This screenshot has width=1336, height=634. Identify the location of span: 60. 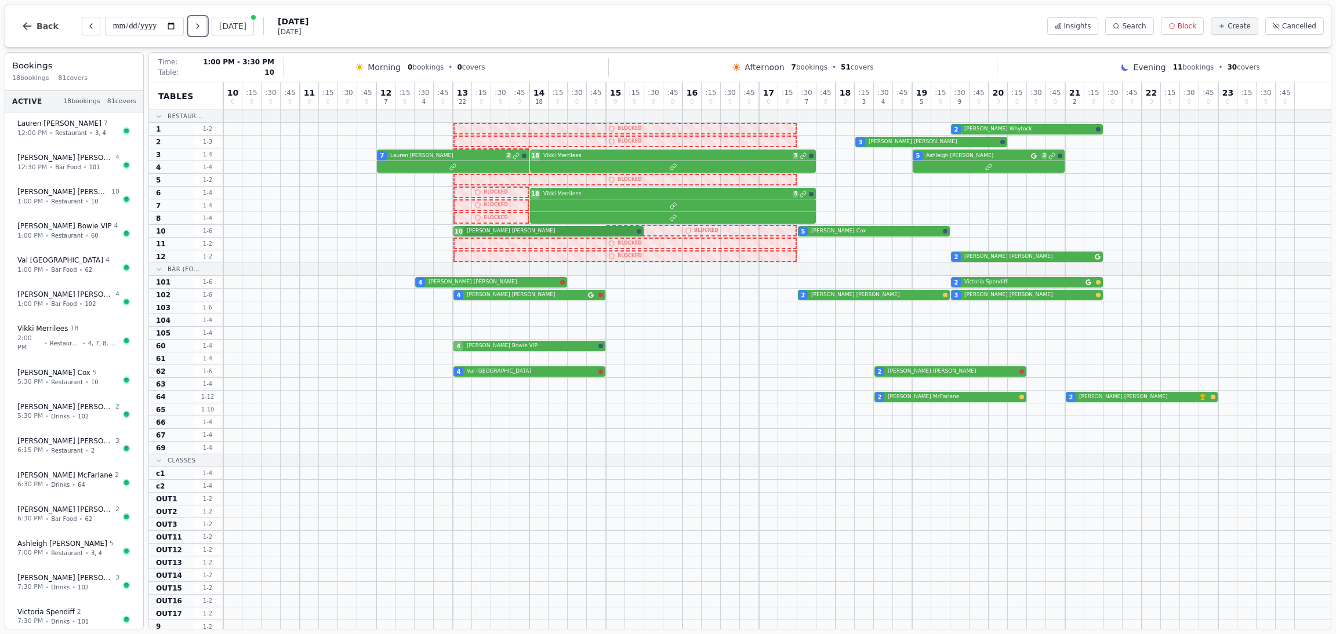
(95, 235).